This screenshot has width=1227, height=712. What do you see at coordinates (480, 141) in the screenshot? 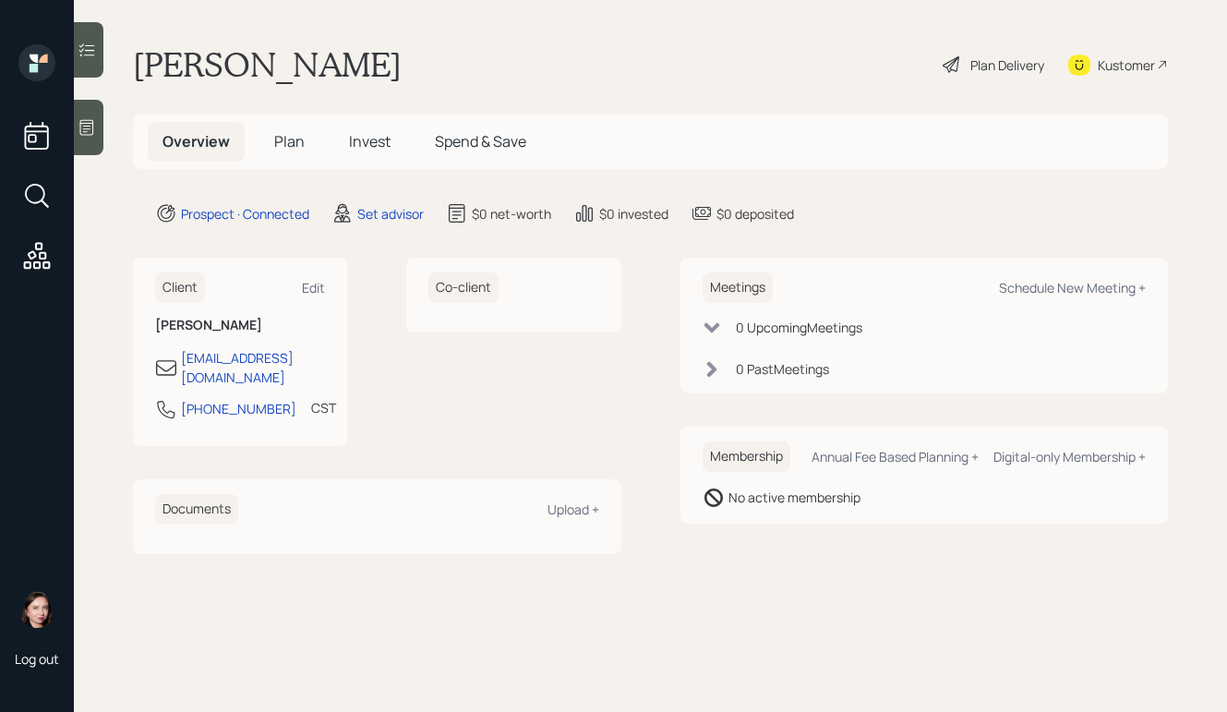
I see `span: Spend & Save` at bounding box center [480, 141].